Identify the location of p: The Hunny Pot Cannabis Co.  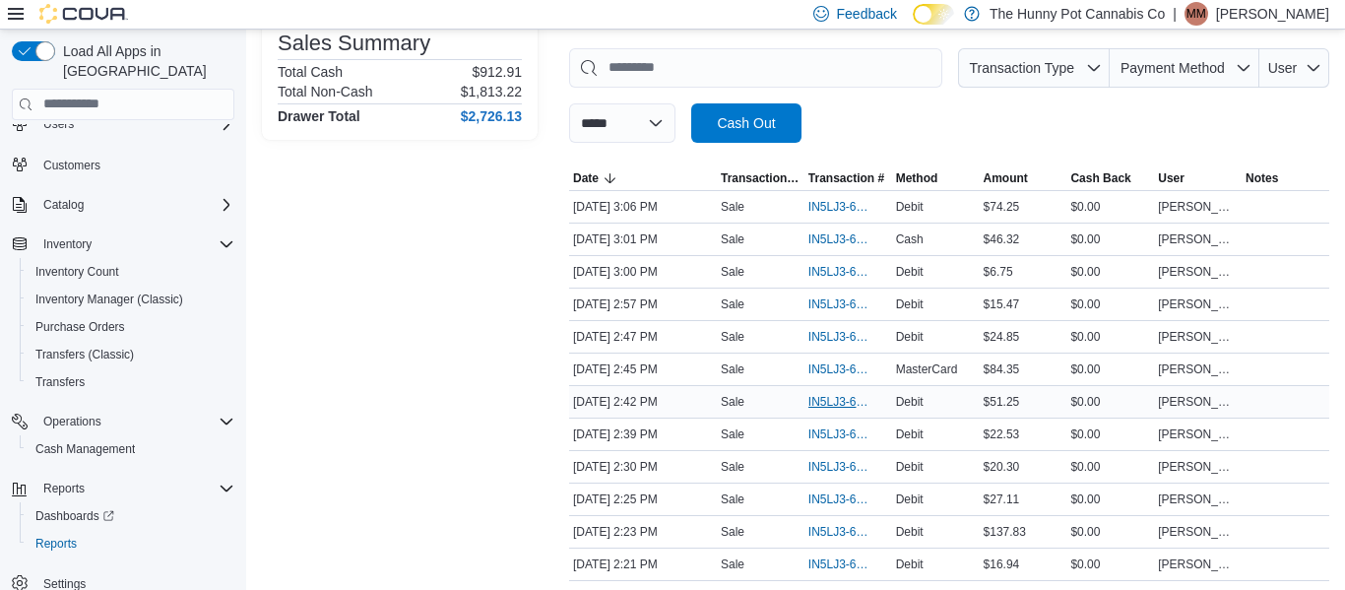
(1077, 14).